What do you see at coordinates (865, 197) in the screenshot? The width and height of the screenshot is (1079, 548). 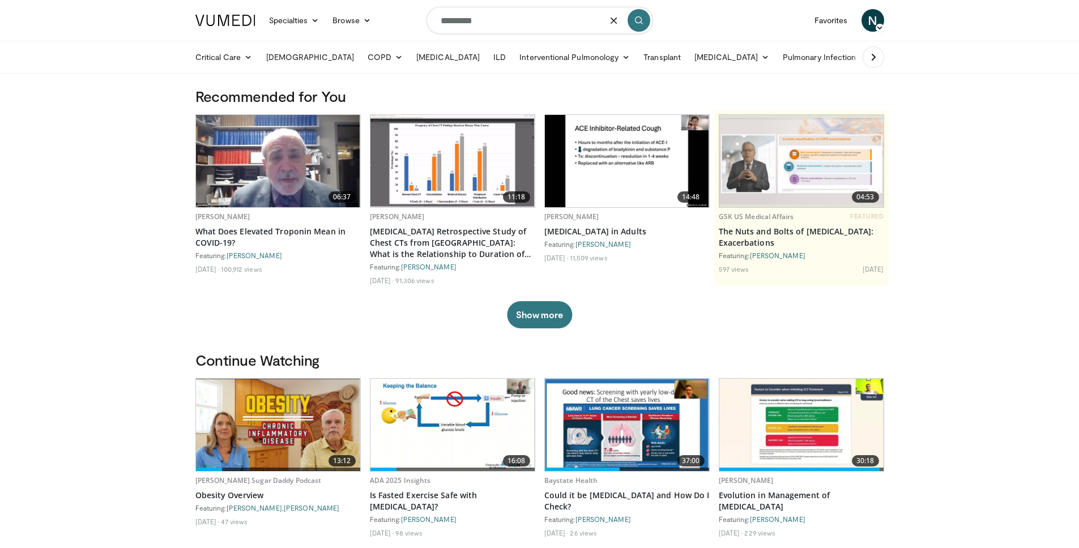 I see `span: 04:53` at bounding box center [865, 197].